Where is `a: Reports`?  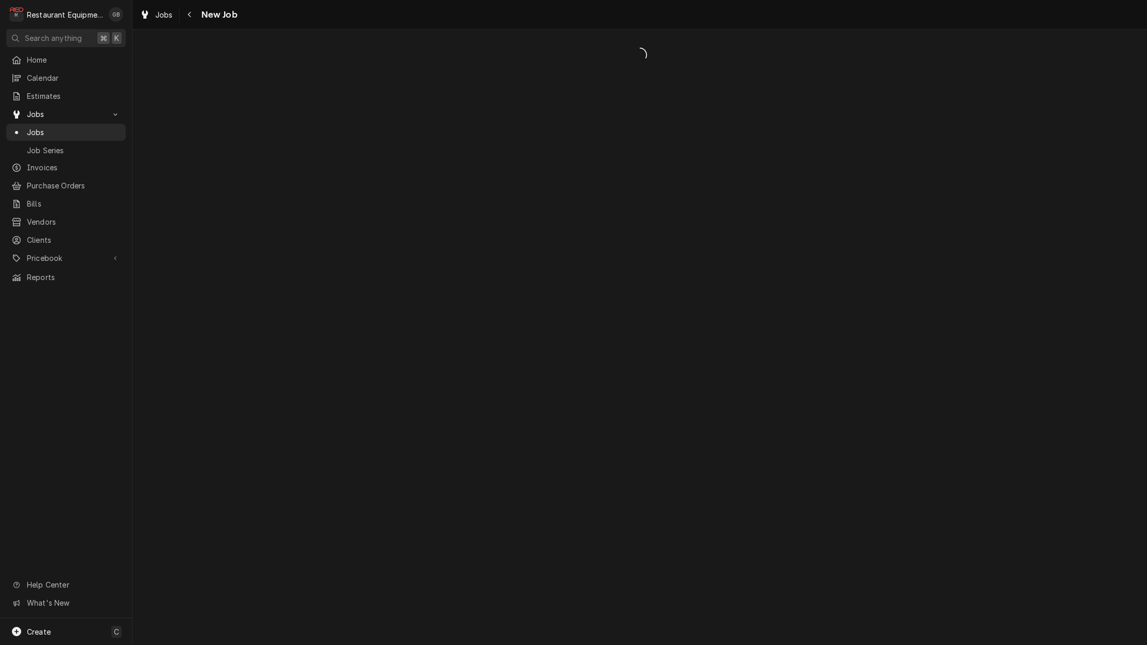 a: Reports is located at coordinates (66, 277).